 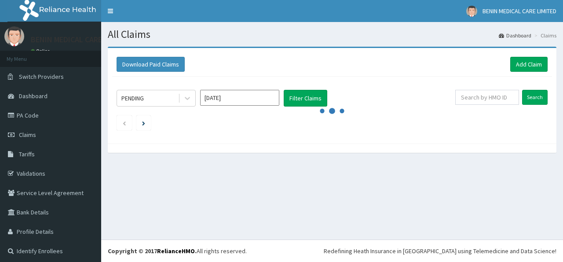 I want to click on button: Download Paid Claims, so click(x=151, y=64).